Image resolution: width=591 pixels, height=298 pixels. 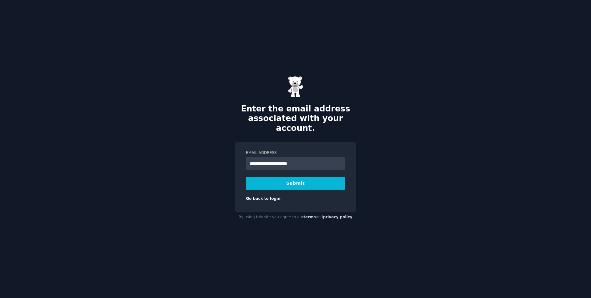 I want to click on a: Go back to login, so click(x=263, y=199).